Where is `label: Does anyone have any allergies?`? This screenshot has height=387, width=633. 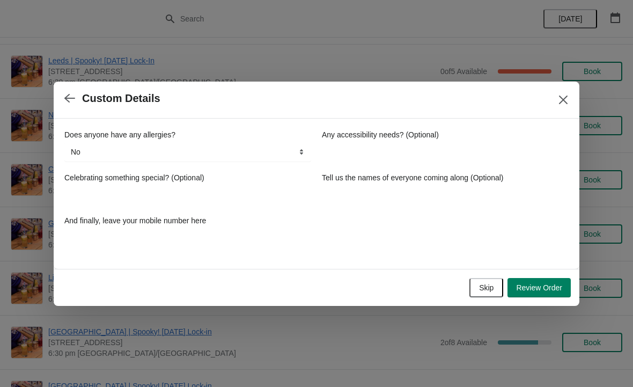
label: Does anyone have any allergies? is located at coordinates (120, 135).